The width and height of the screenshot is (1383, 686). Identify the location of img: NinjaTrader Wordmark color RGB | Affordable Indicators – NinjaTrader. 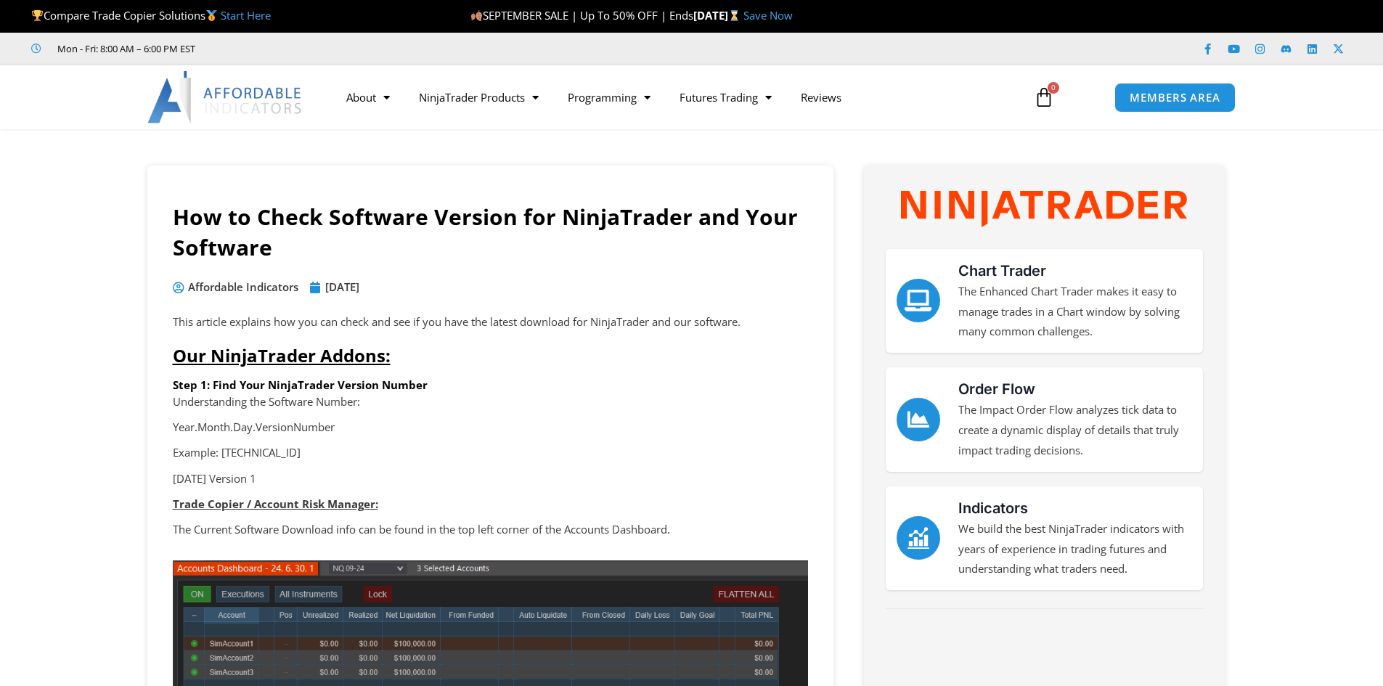
(1043, 209).